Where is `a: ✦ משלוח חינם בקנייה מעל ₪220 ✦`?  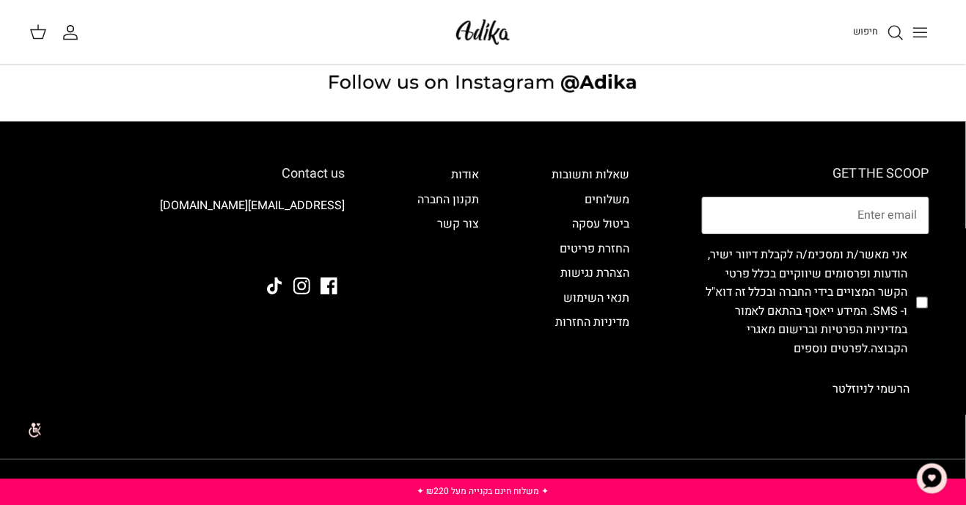 a: ✦ משלוח חינם בקנייה מעל ₪220 ✦ is located at coordinates (483, 491).